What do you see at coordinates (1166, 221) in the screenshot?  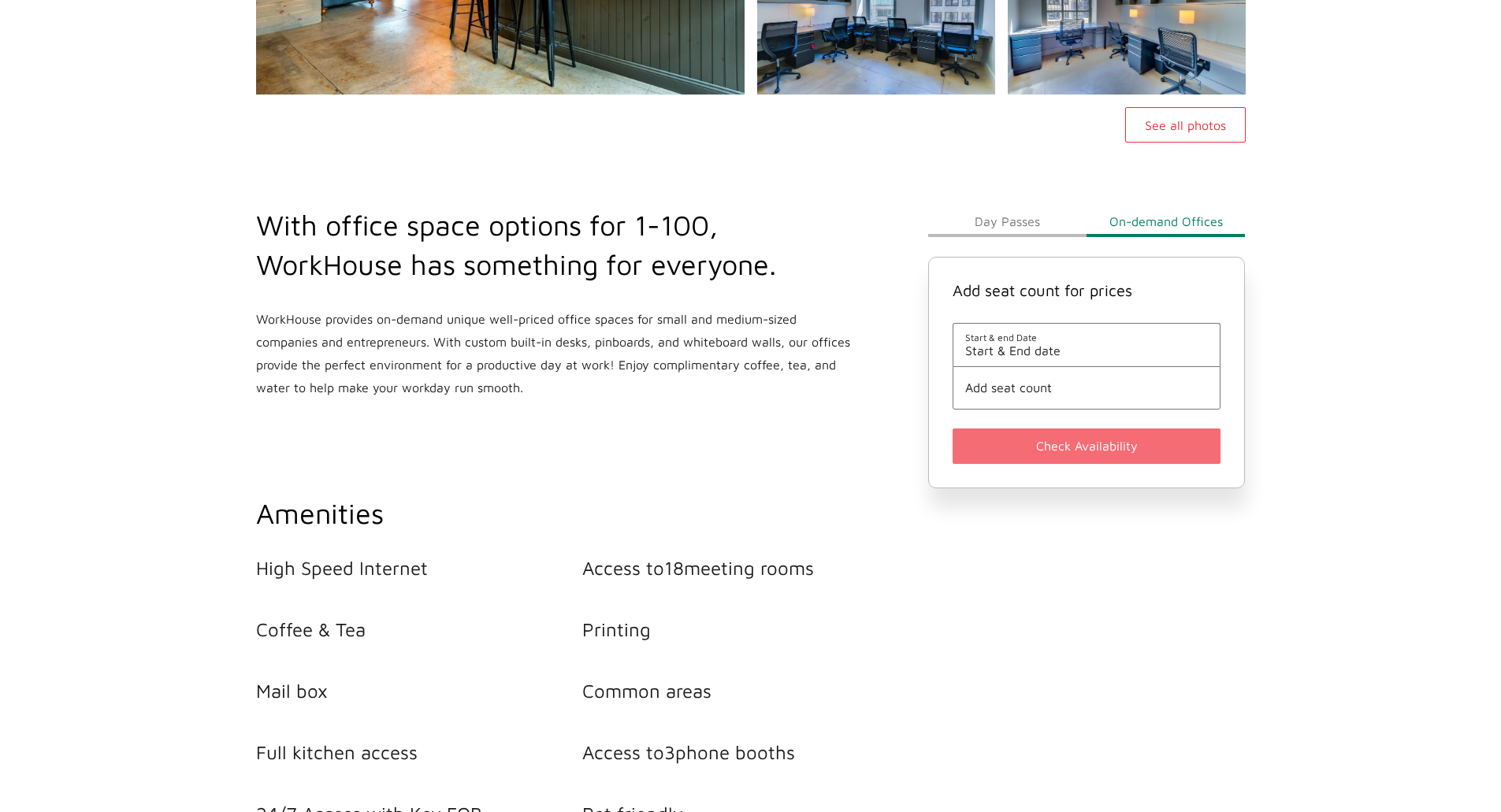 I see `button: On-demand Offices` at bounding box center [1166, 221].